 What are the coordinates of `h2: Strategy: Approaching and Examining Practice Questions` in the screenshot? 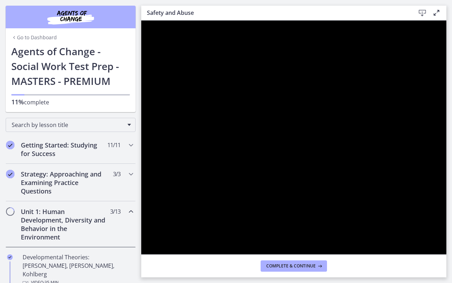 It's located at (64, 182).